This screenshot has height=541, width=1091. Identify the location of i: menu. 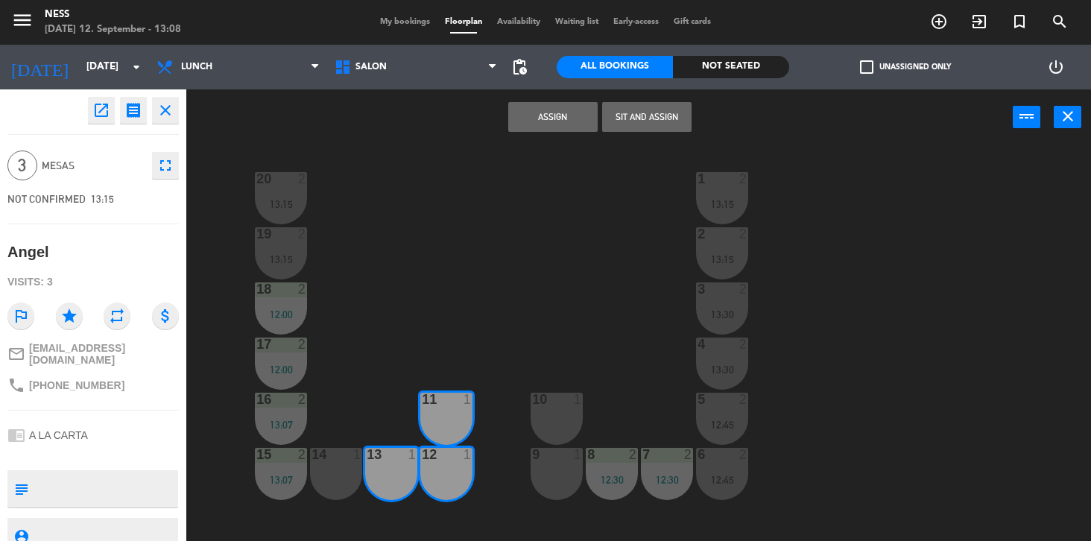
(22, 20).